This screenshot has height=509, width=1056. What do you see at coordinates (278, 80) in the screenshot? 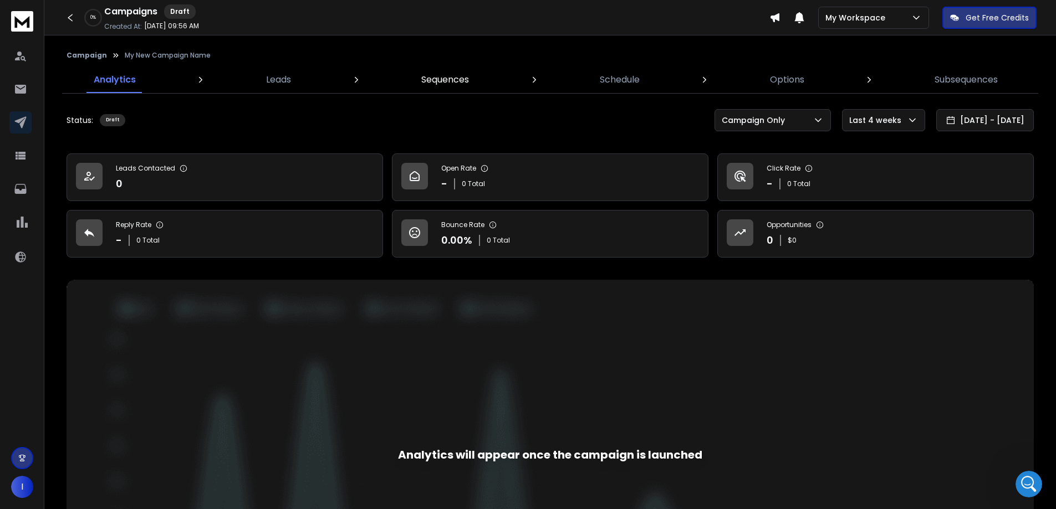
I see `p: Leads` at bounding box center [278, 80].